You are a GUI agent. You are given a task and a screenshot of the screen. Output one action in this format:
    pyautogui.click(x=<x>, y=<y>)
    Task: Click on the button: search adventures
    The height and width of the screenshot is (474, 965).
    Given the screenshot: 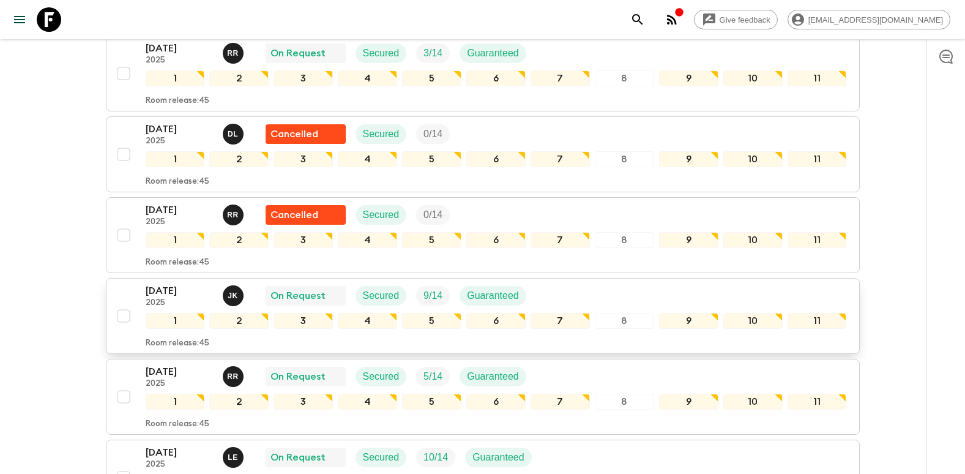 What is the action you would take?
    pyautogui.click(x=638, y=20)
    